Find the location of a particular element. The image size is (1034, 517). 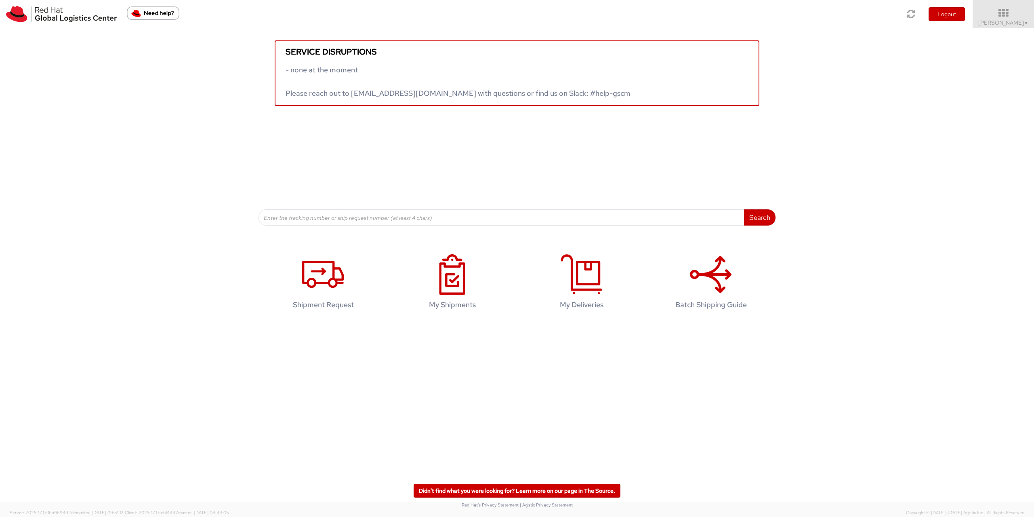

h4: My Shipments is located at coordinates (453, 305).